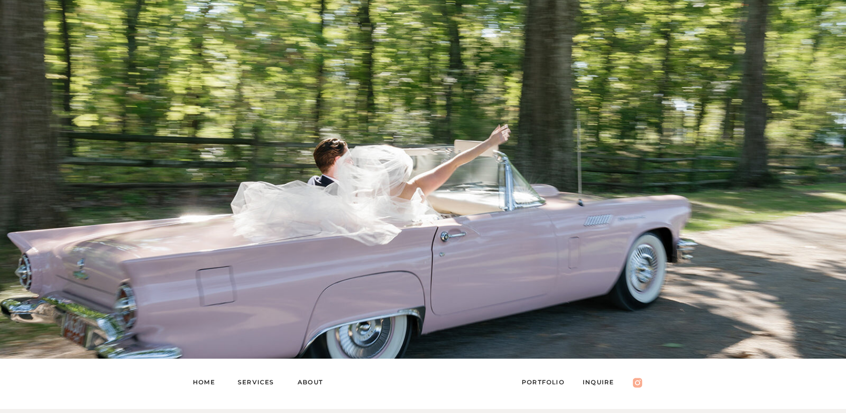 Image resolution: width=846 pixels, height=413 pixels. Describe the element at coordinates (208, 384) in the screenshot. I see `a: Home` at that location.